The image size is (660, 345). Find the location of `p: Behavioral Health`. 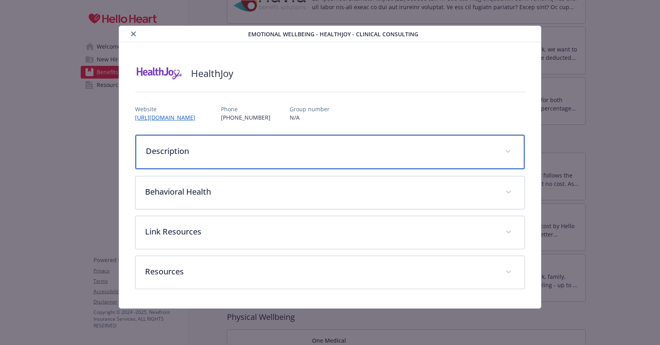

p: Behavioral Health is located at coordinates (320, 192).